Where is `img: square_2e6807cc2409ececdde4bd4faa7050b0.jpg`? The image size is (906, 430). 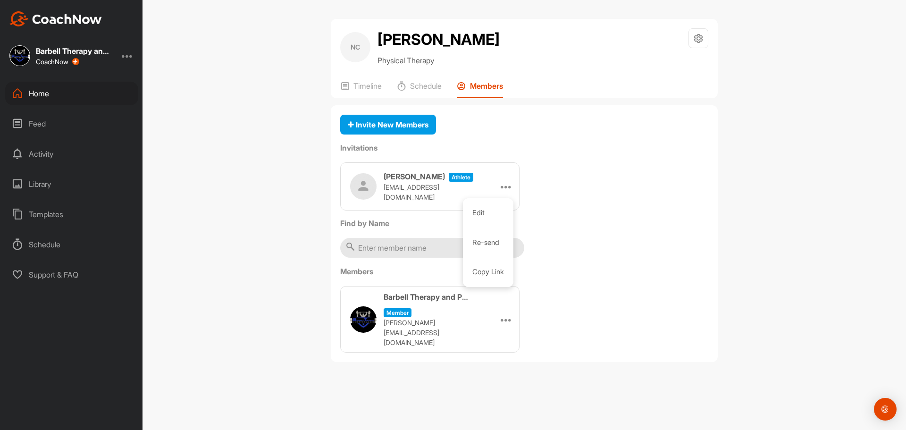
img: square_2e6807cc2409ececdde4bd4faa7050b0.jpg is located at coordinates (20, 56).